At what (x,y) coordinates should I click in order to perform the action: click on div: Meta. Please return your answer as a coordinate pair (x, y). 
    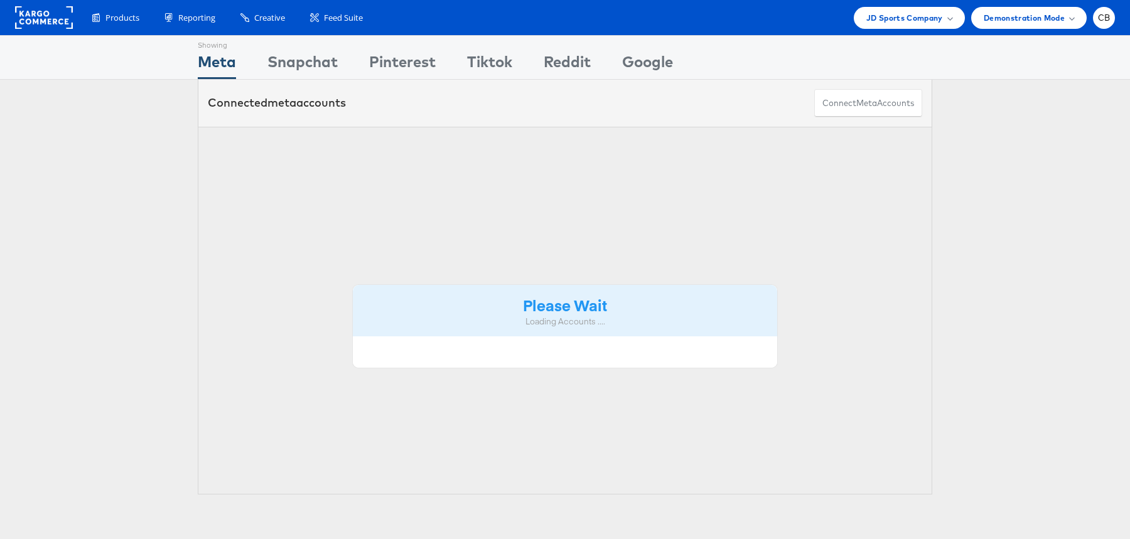
    Looking at the image, I should click on (217, 65).